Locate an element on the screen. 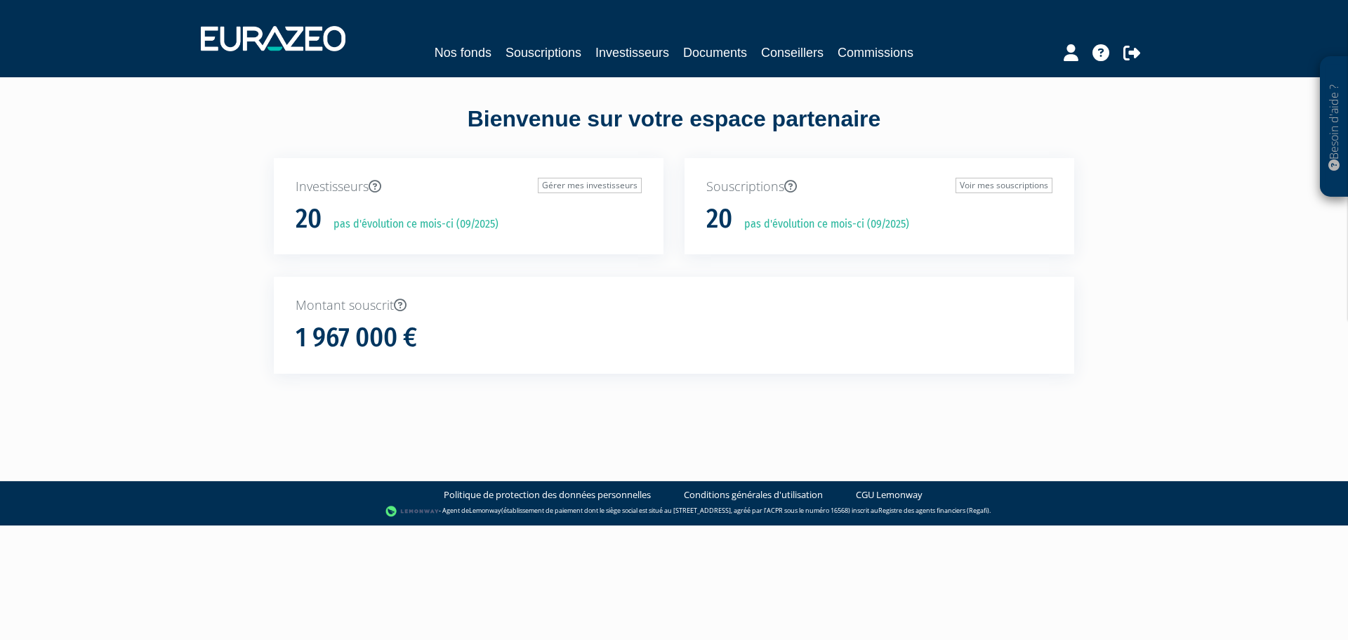  a: CGU Lemonway is located at coordinates (889, 494).